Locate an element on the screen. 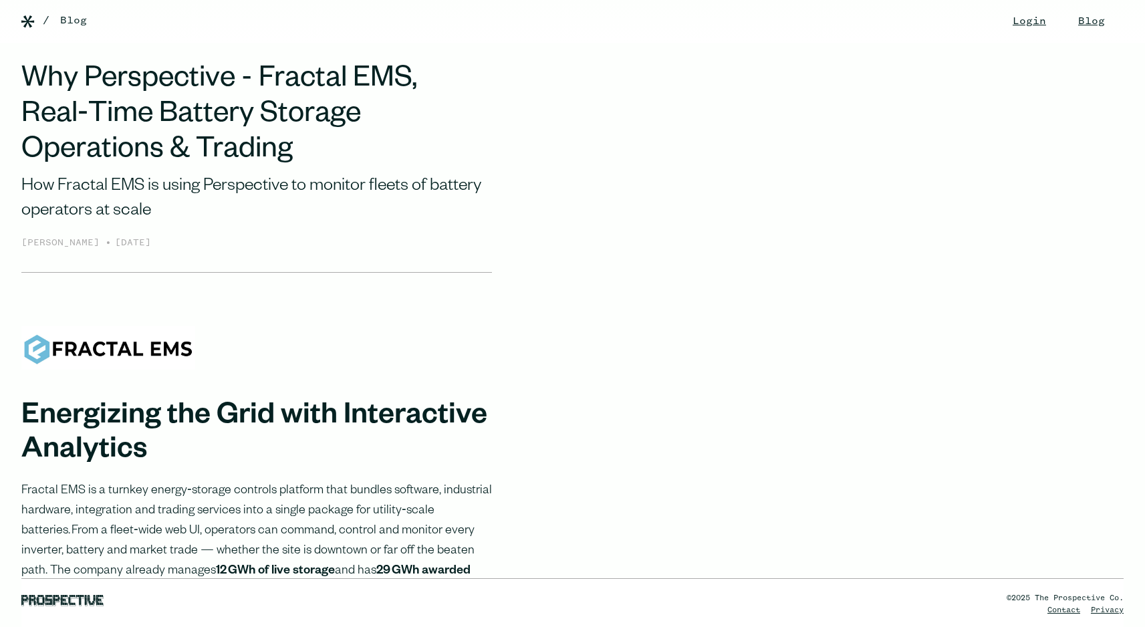 The image size is (1145, 627). div: ©2025 The Prospective Co. is located at coordinates (1065, 598).